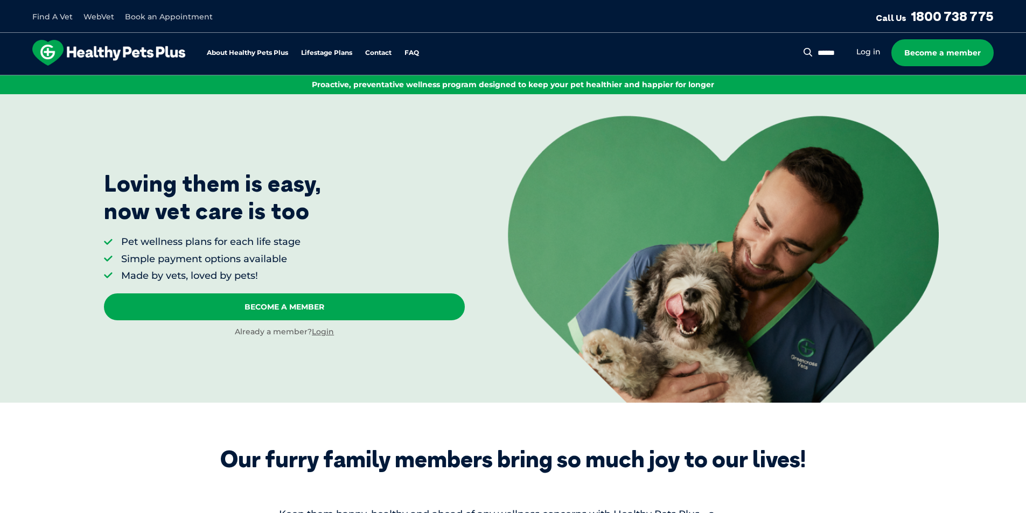  What do you see at coordinates (378, 53) in the screenshot?
I see `a: Contact` at bounding box center [378, 53].